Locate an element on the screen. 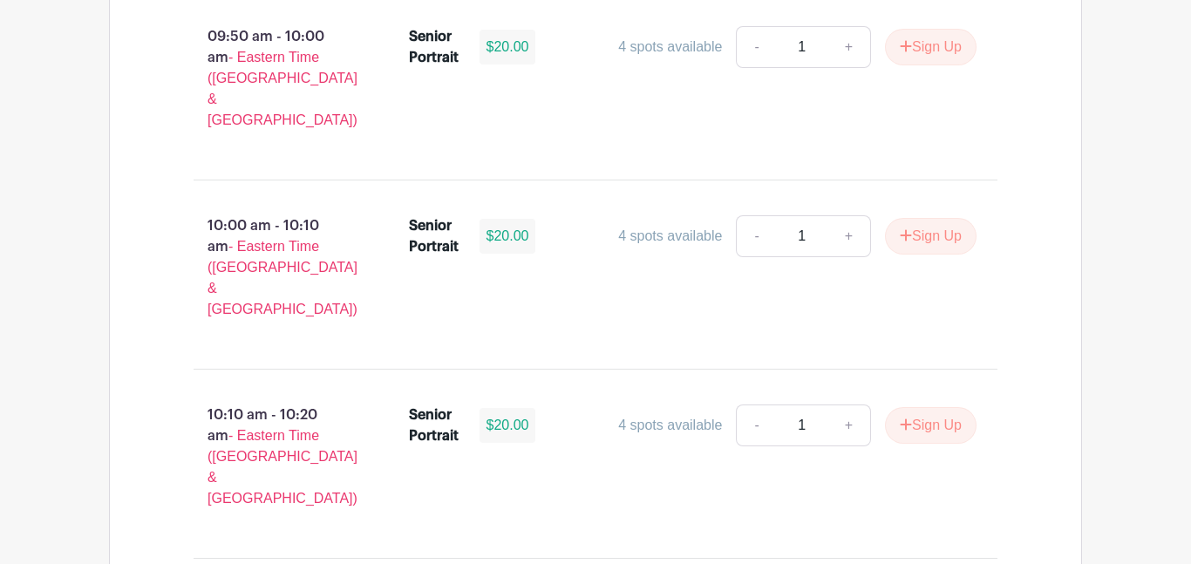  p: 10:10 am - 10:20 am is located at coordinates (273, 457).